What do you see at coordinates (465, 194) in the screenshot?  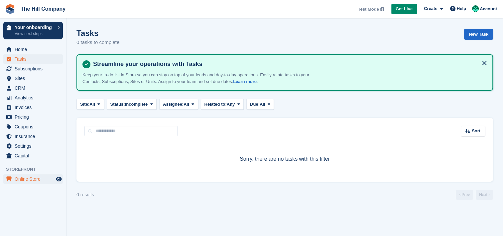 I see `a: Previous` at bounding box center [465, 194].